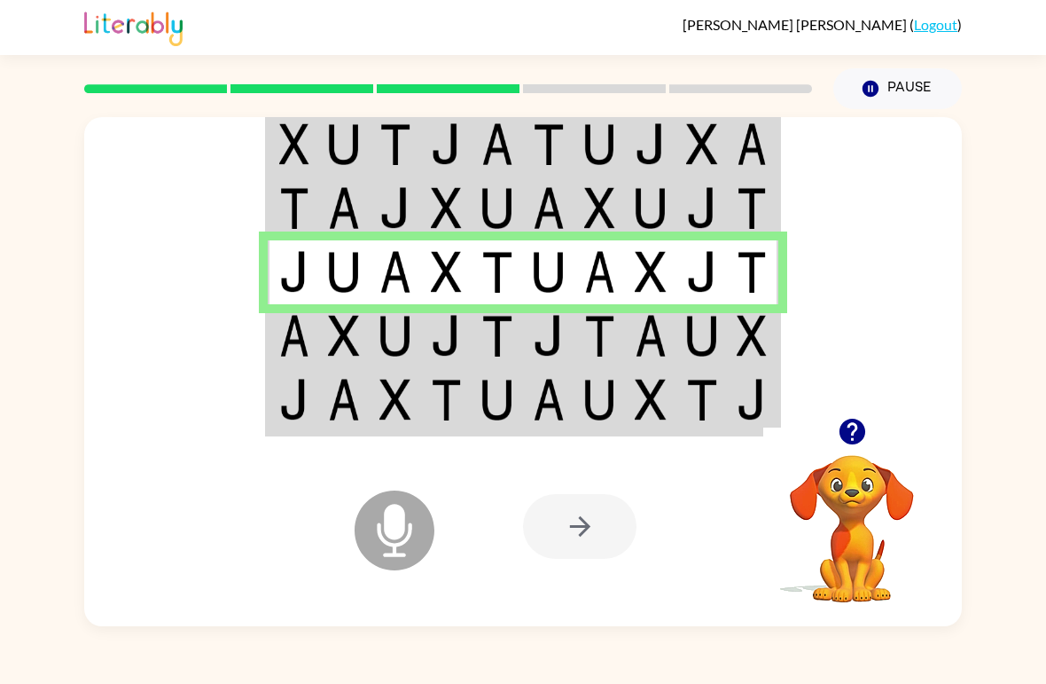 The height and width of the screenshot is (684, 1046). Describe the element at coordinates (852, 516) in the screenshot. I see `video: Your browser must support playing .mp4 files to use Literably. Please try using another browser.` at that location.